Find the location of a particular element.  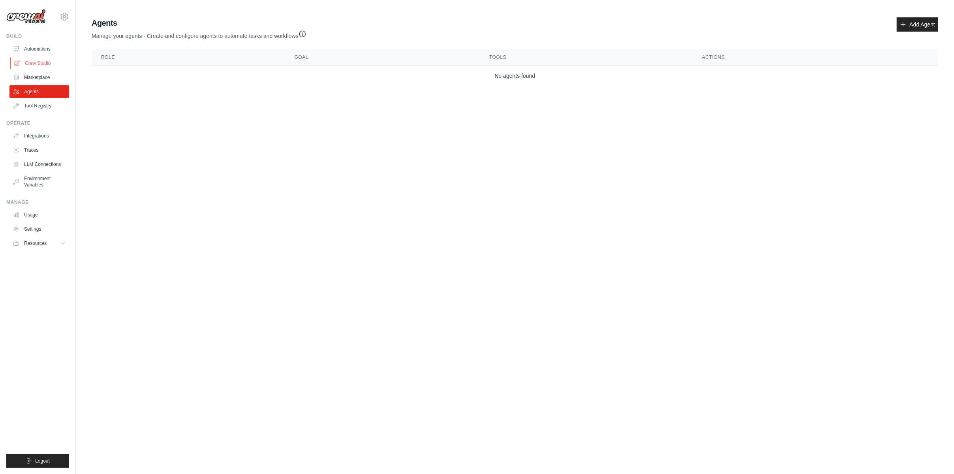

a: Marketplace is located at coordinates (39, 77).